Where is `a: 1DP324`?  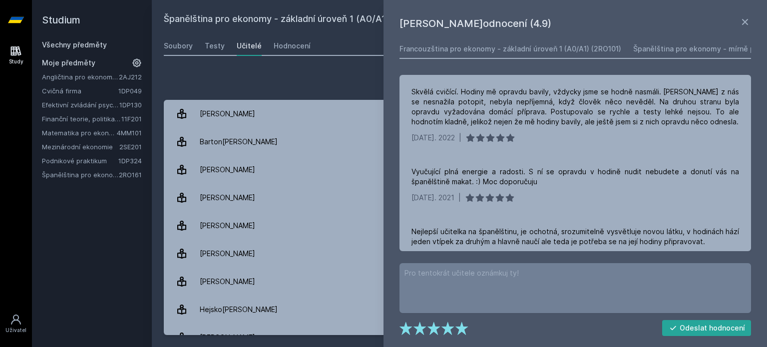 a: 1DP324 is located at coordinates (130, 161).